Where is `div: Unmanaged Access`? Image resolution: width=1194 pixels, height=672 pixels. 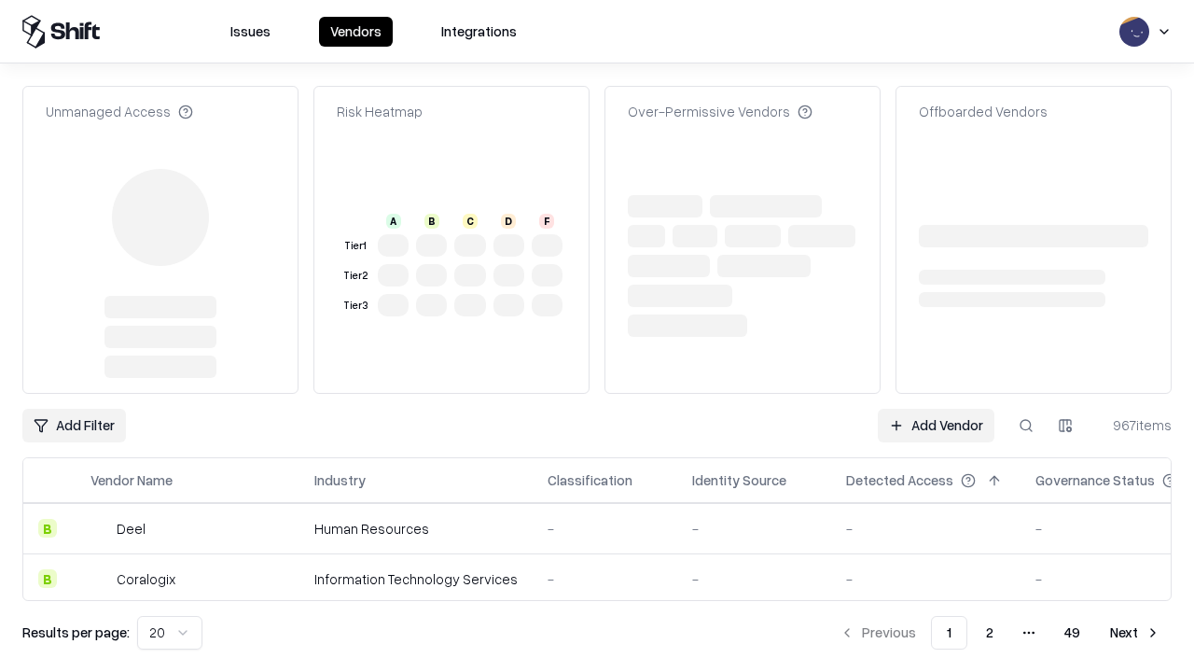
div: Unmanaged Access is located at coordinates (119, 111).